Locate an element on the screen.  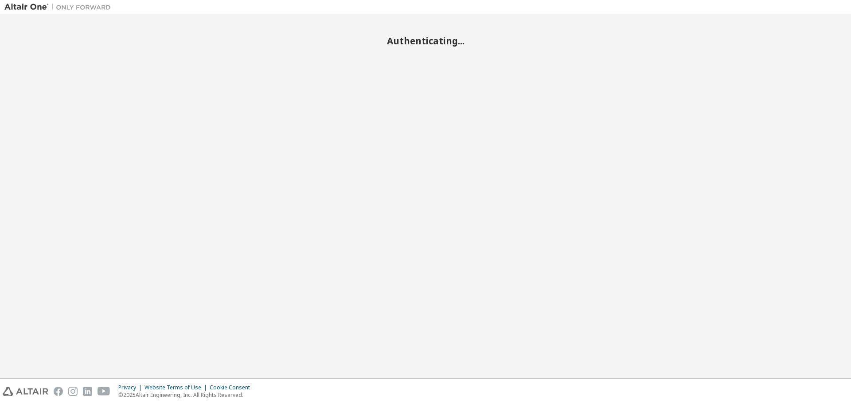
img: altair_logo.svg is located at coordinates (25, 391).